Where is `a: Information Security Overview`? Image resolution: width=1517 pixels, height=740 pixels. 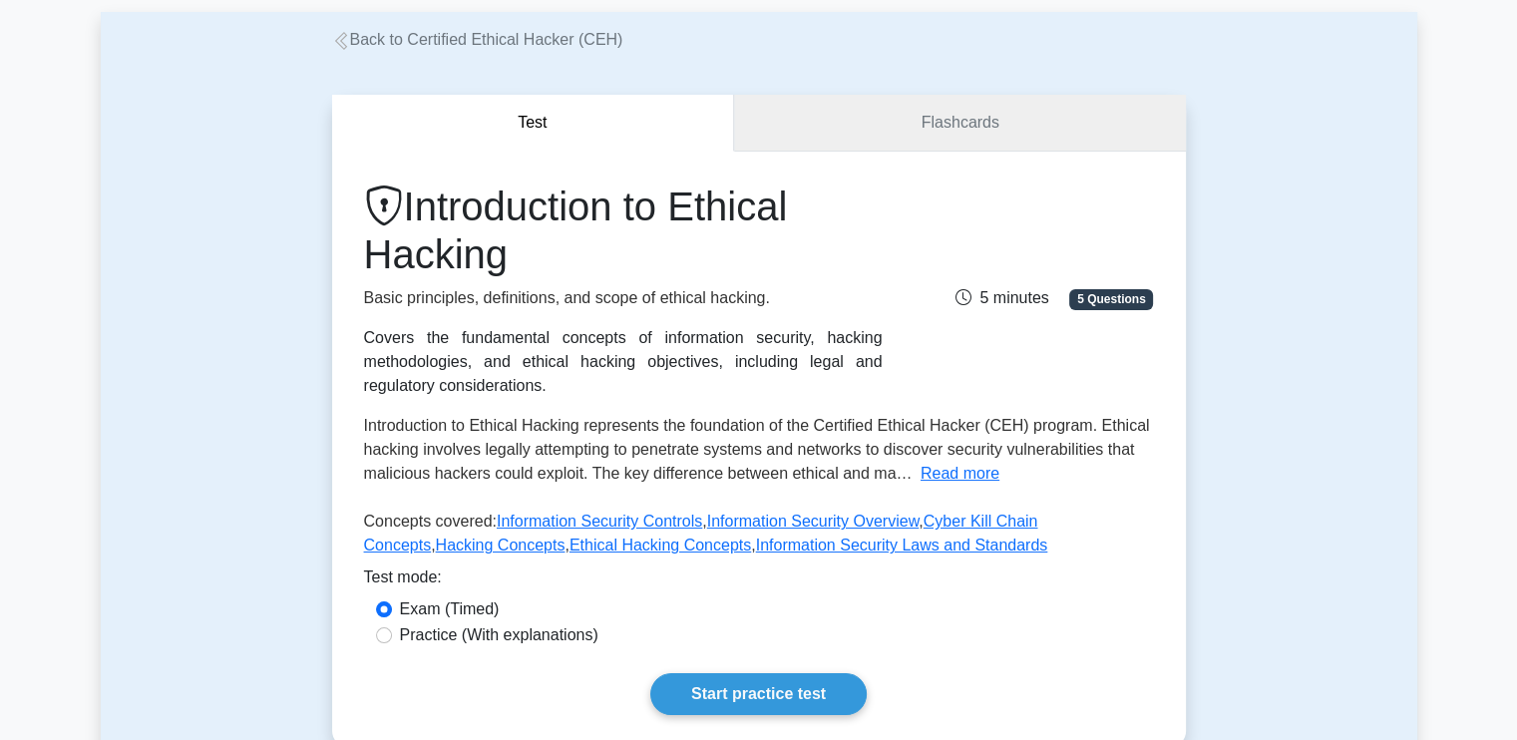 a: Information Security Overview is located at coordinates (813, 521).